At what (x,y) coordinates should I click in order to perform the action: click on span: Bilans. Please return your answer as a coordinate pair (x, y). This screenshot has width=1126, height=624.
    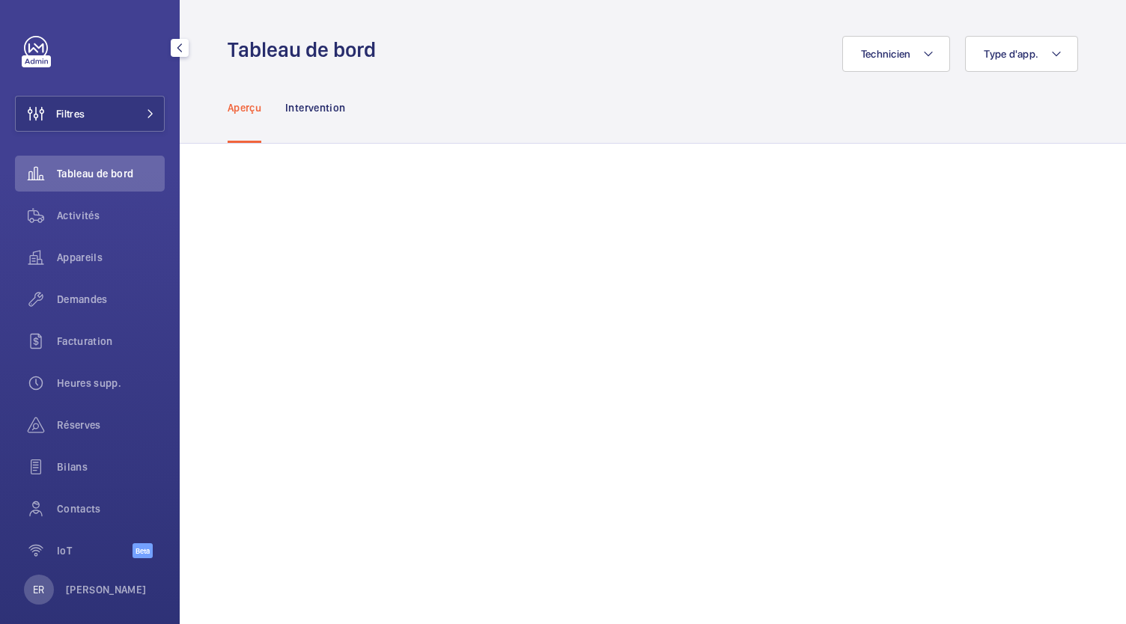
    Looking at the image, I should click on (111, 467).